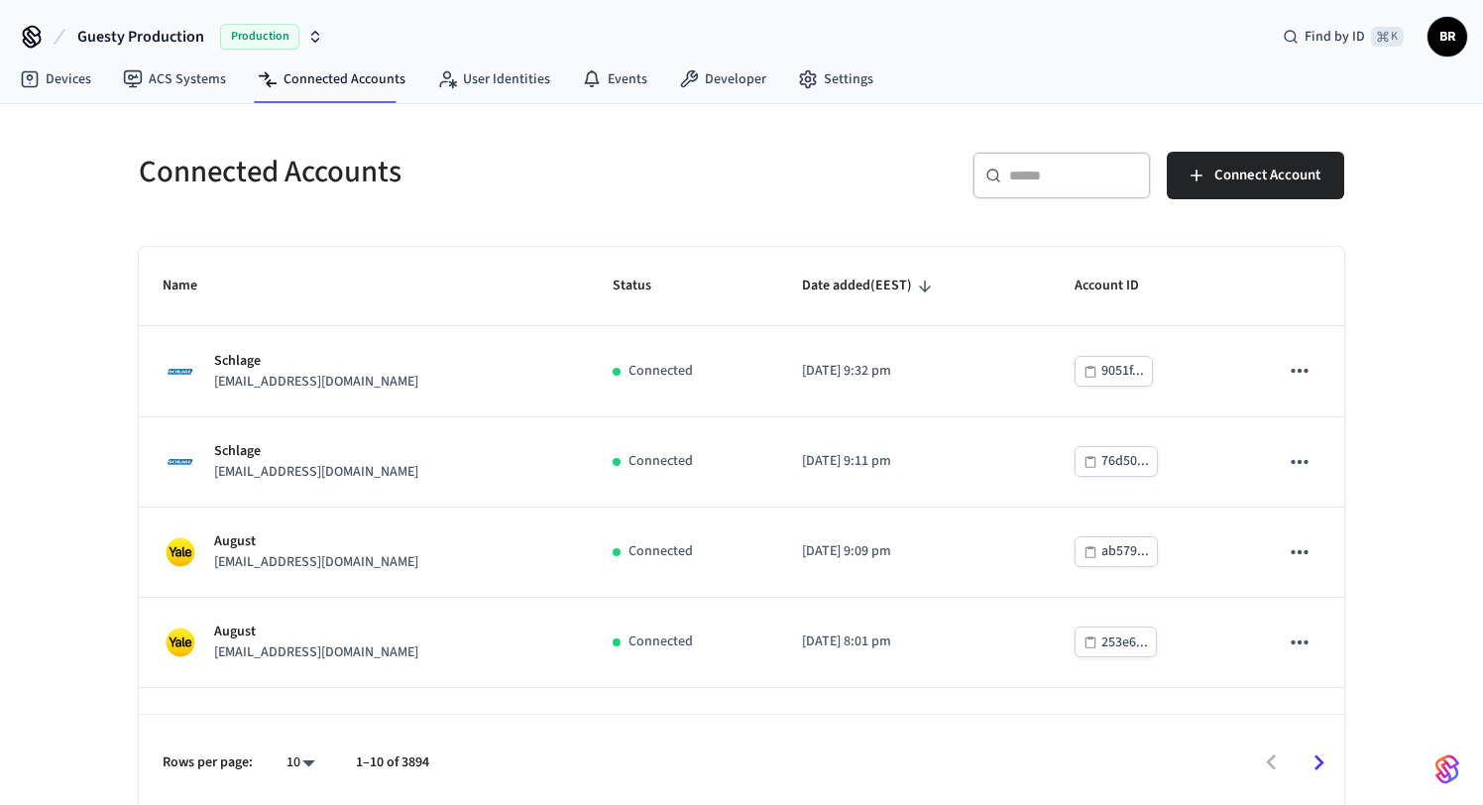 The width and height of the screenshot is (1483, 805). I want to click on img: SeamLogoGradient.69752ec5.svg, so click(1448, 769).